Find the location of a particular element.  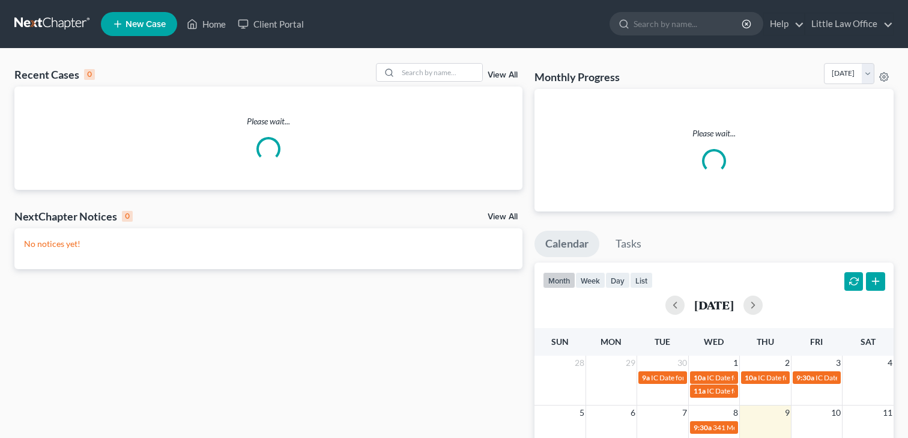

span: Sat is located at coordinates (868, 341).